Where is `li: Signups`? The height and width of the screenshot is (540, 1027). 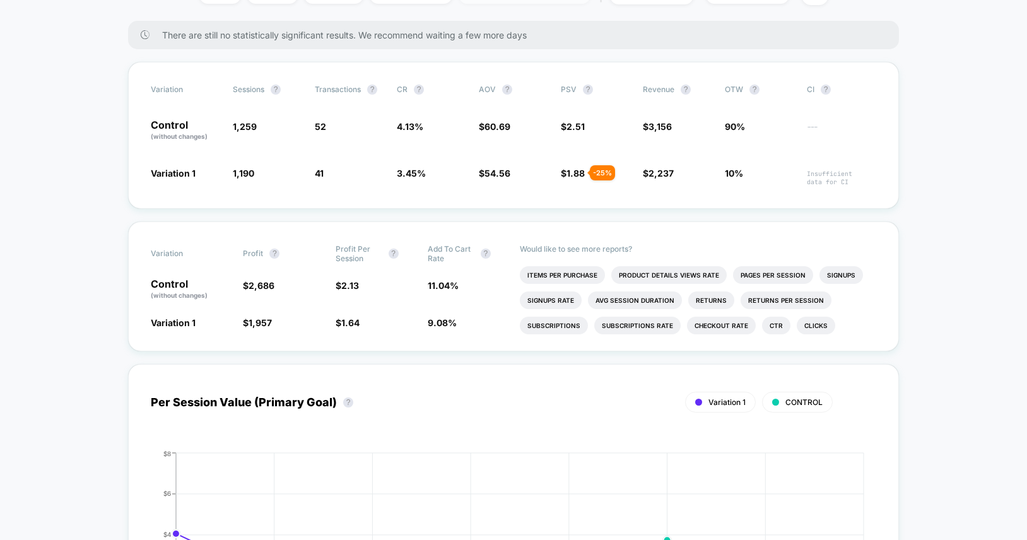
li: Signups is located at coordinates (841, 275).